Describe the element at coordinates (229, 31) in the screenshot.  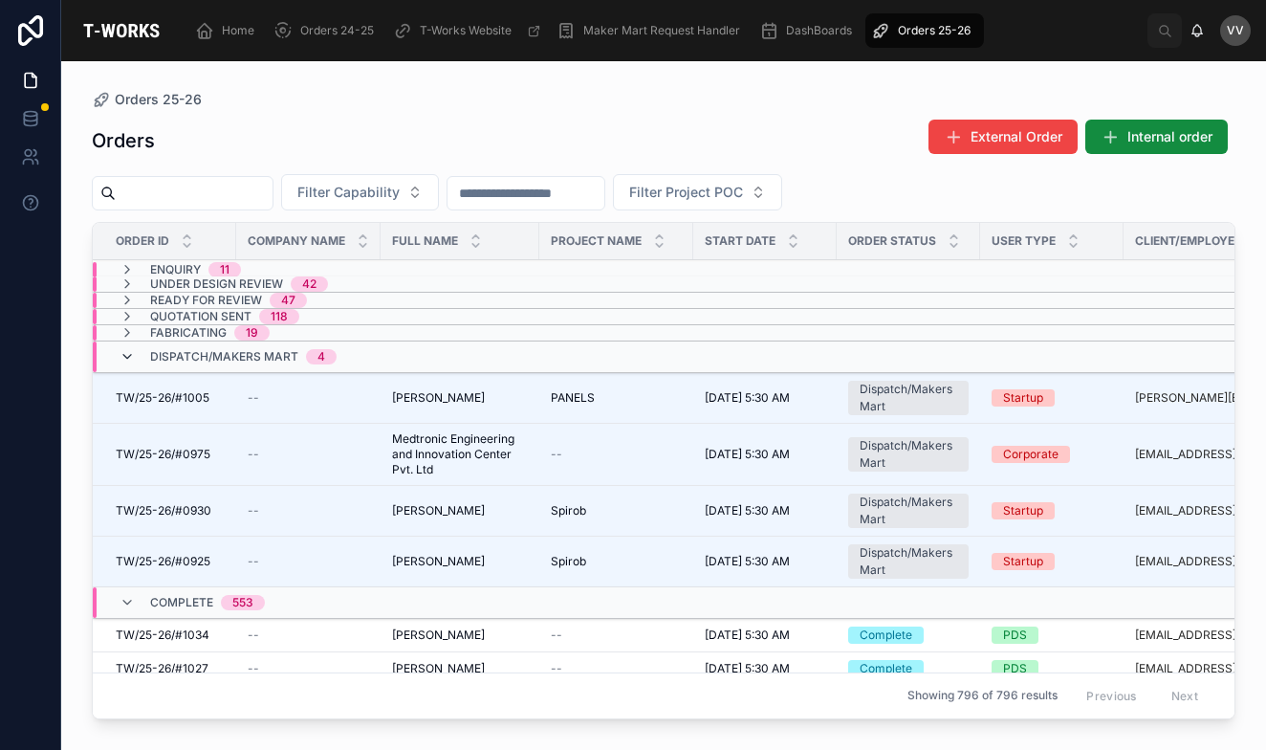
I see `a: Home` at that location.